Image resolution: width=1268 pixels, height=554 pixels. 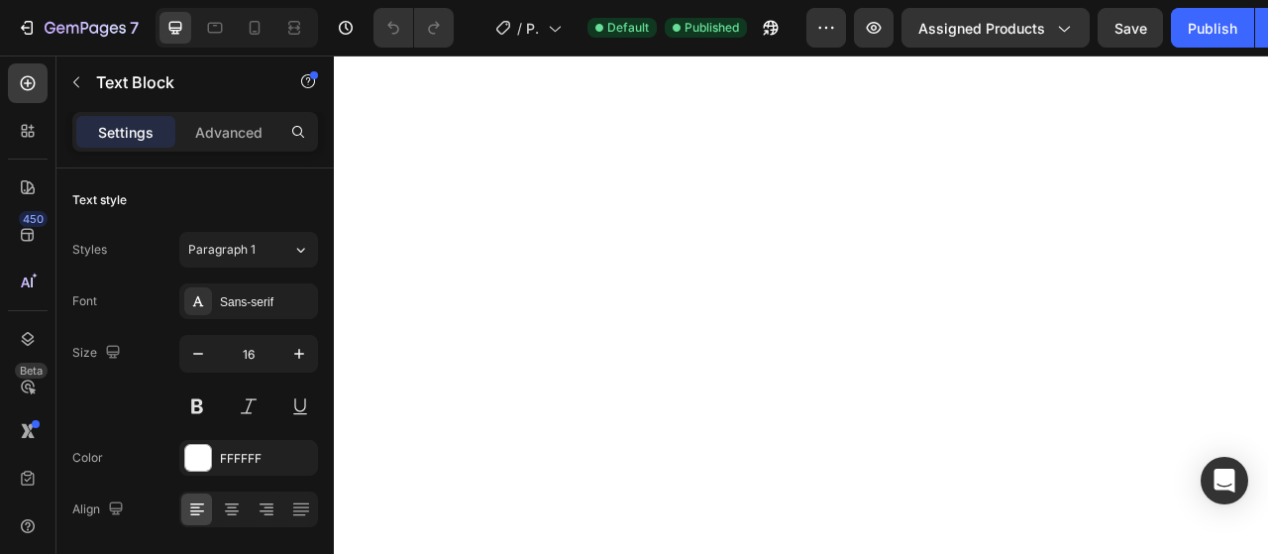 What do you see at coordinates (180, 82) in the screenshot?
I see `p: Text Block` at bounding box center [180, 82].